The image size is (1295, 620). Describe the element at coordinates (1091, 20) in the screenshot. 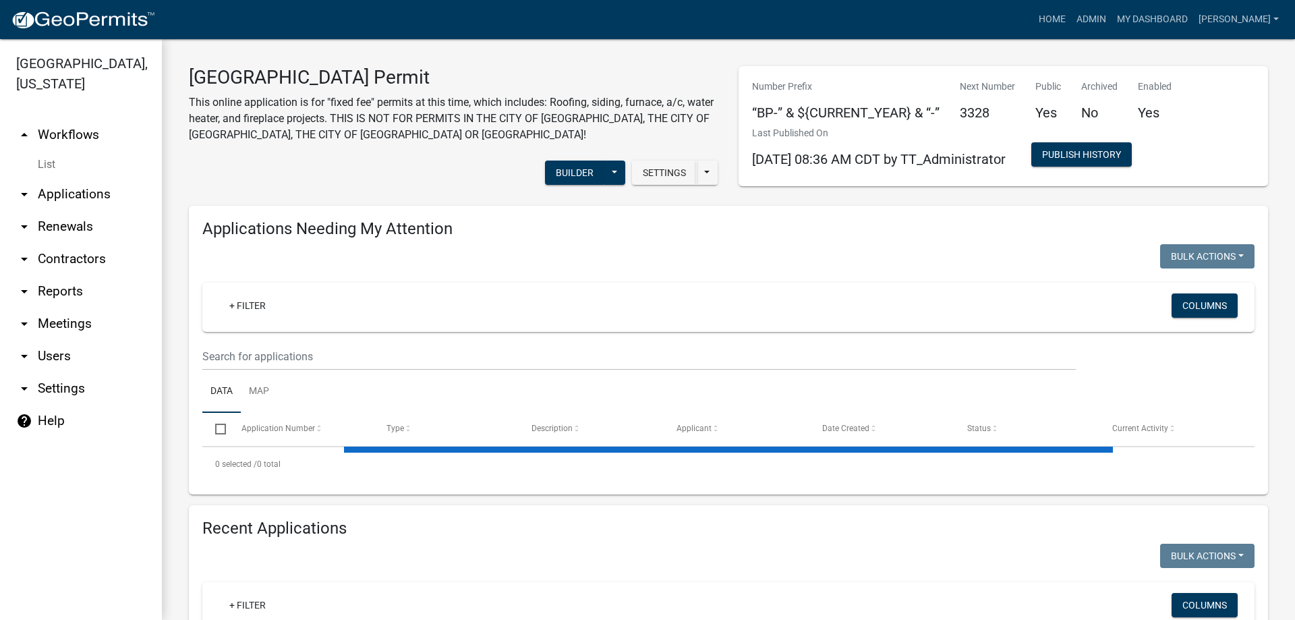

I see `a: Admin` at that location.